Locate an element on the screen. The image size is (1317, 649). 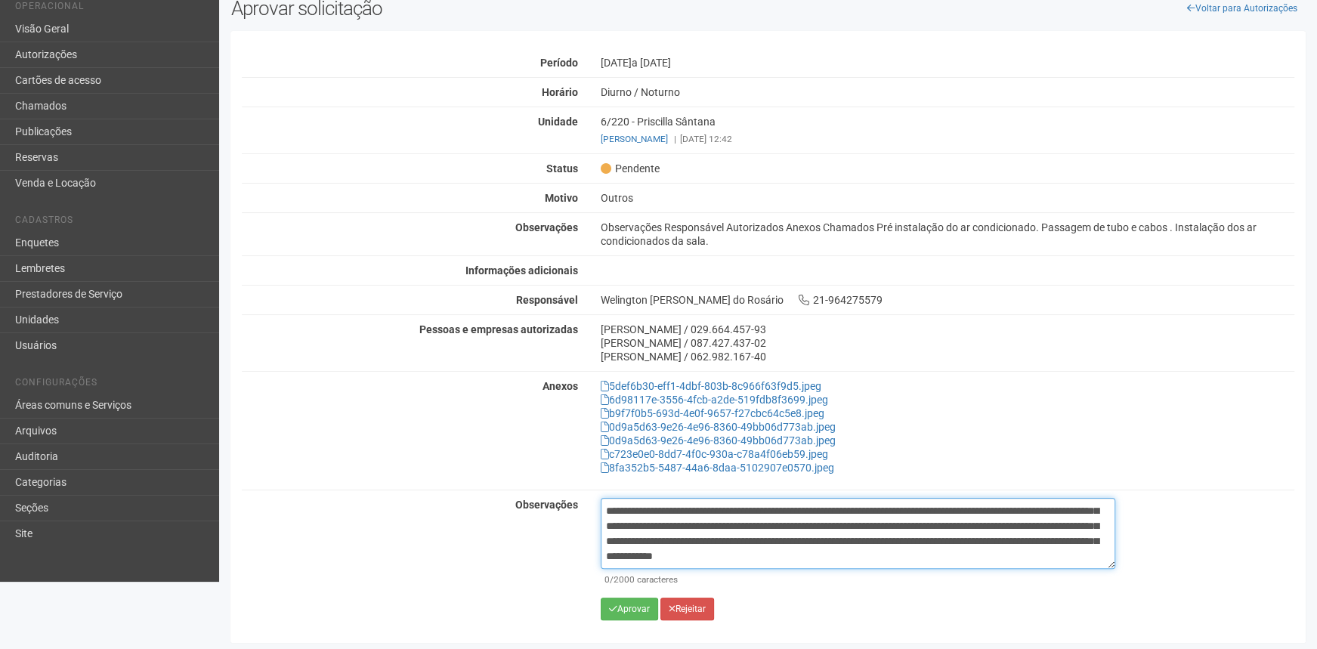
div: Observações Responsável Autorizados Anexos Chamados Pré instalação do ar condicionado. Passagem d... is located at coordinates (947, 234).